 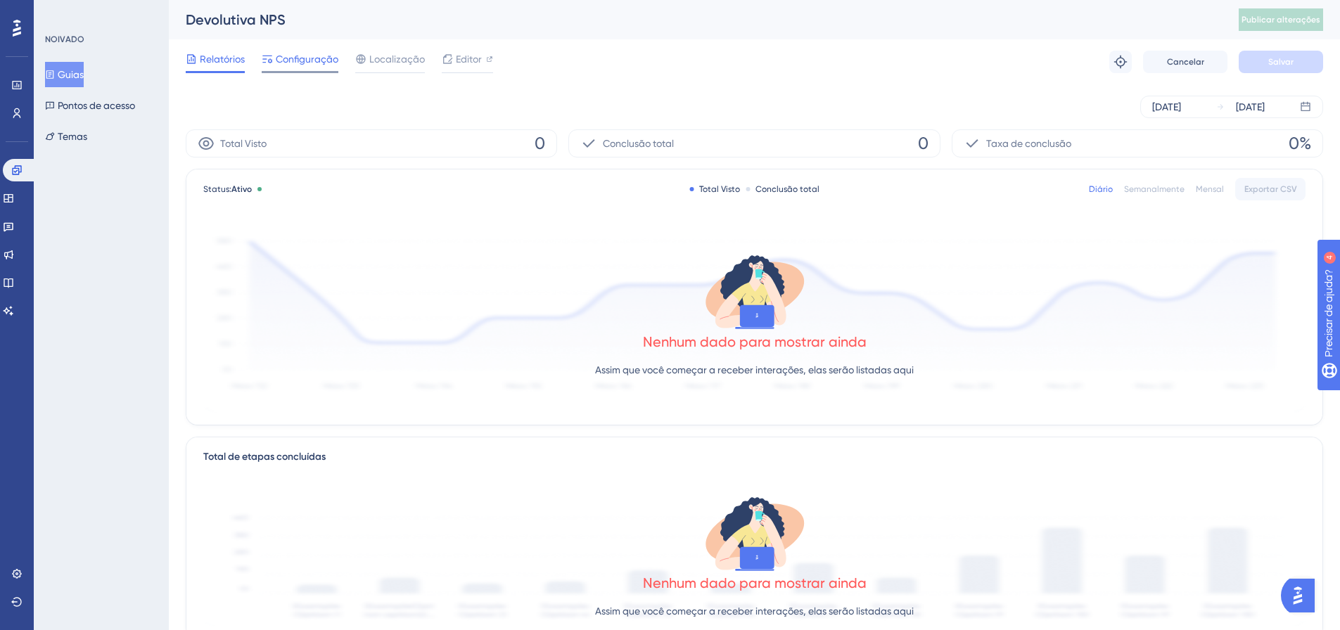 What do you see at coordinates (241, 189) in the screenshot?
I see `font: Ativo` at bounding box center [241, 189].